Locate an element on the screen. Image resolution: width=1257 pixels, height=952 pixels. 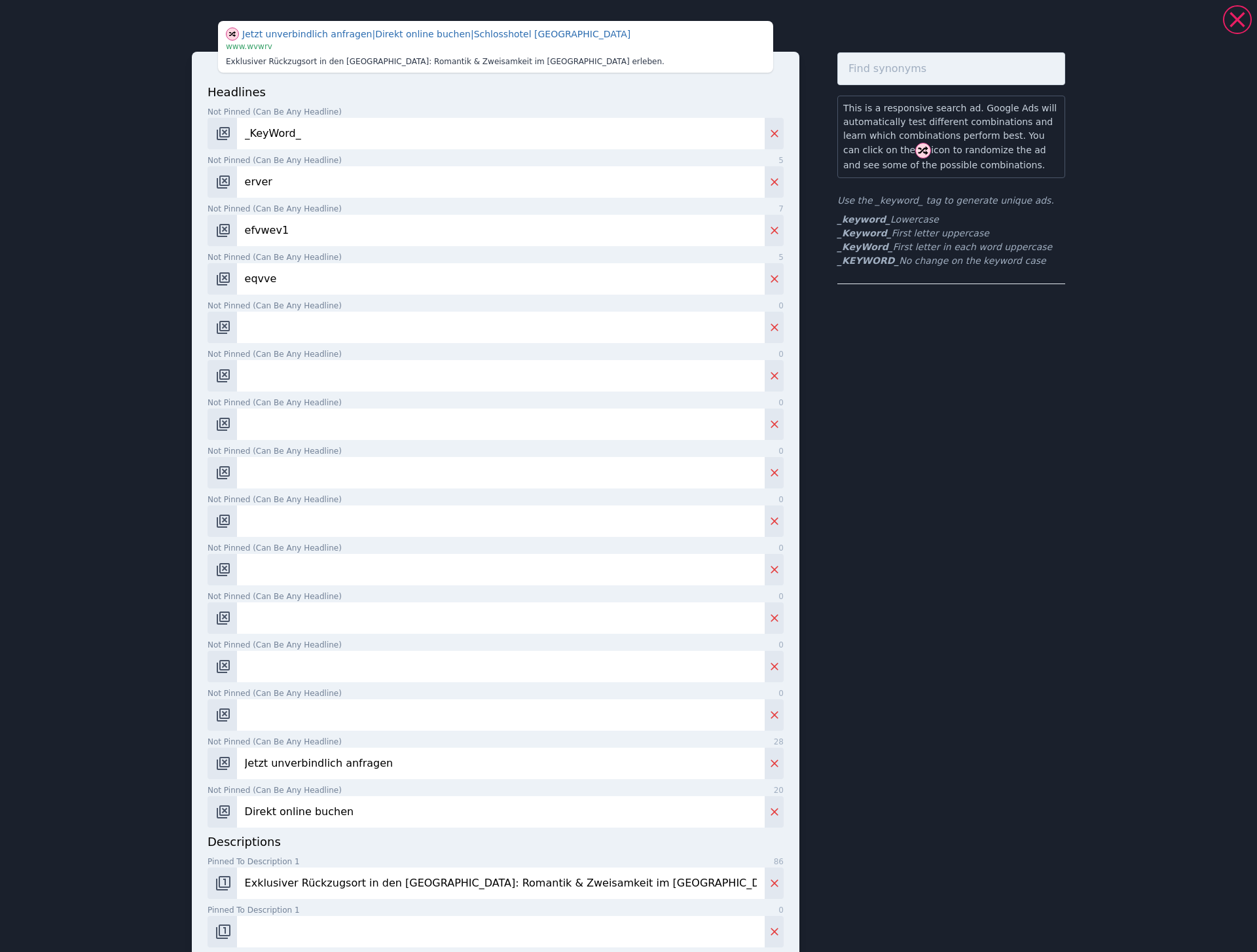
span: www.wvwrv is located at coordinates (249, 47).